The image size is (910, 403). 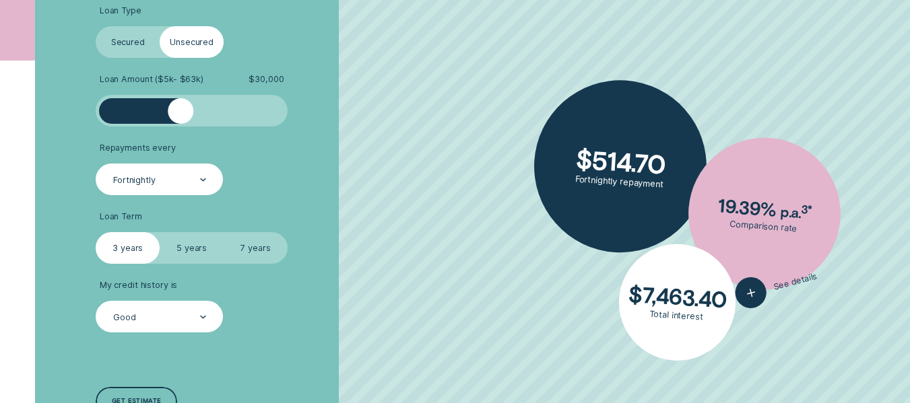 What do you see at coordinates (127, 42) in the screenshot?
I see `label: Secured` at bounding box center [127, 42].